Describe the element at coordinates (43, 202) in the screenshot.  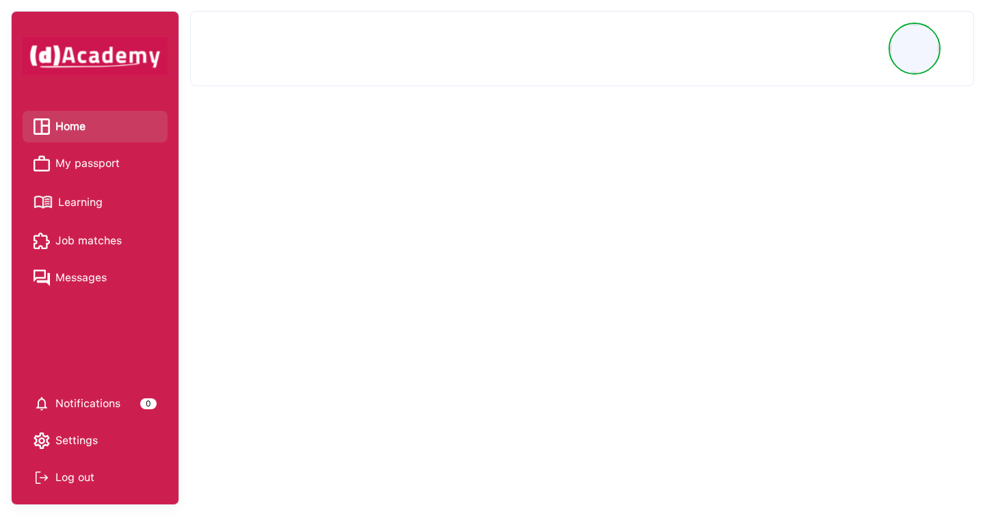
I see `img: Learning icon` at that location.